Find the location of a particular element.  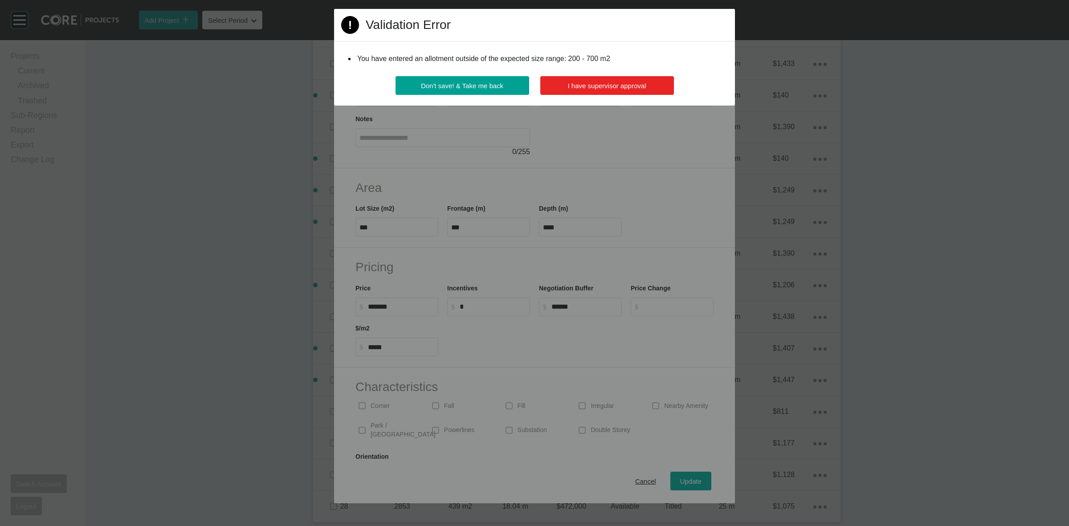

button: Don't save! & Take me back is located at coordinates (462, 86).